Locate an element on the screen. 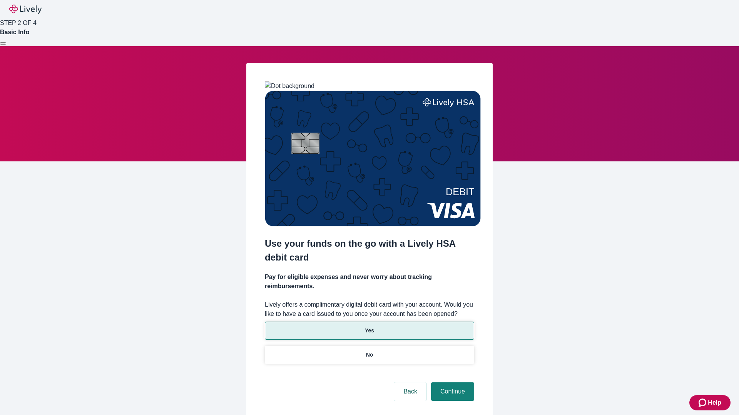 This screenshot has height=415, width=739. button: No is located at coordinates (369, 355).